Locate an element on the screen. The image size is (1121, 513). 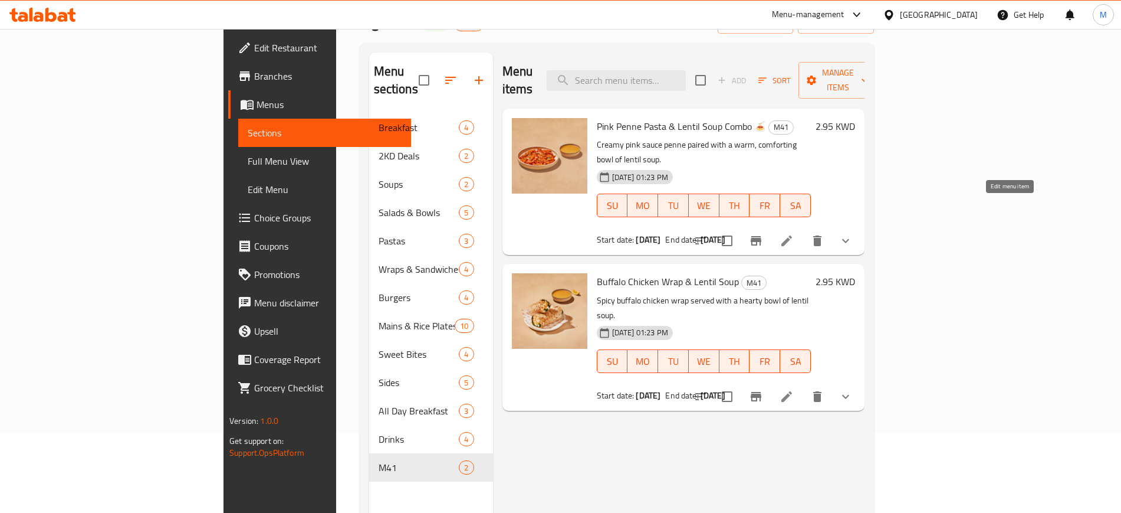
span: Manage items is located at coordinates (838, 80).